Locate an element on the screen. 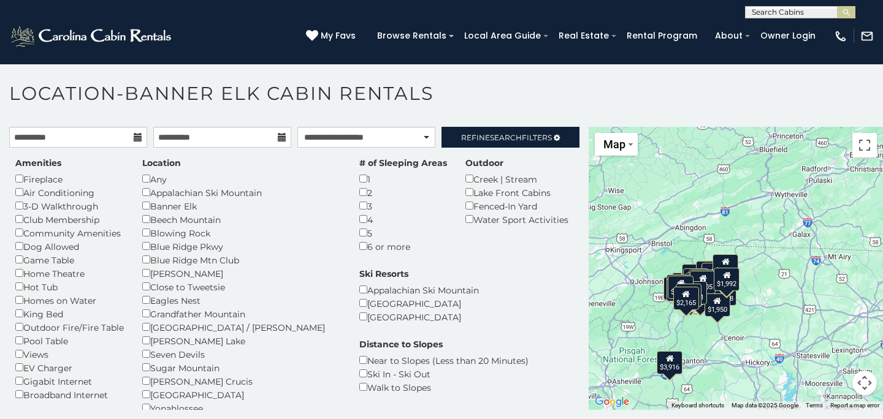 Image resolution: width=883 pixels, height=419 pixels. a: About is located at coordinates (729, 36).